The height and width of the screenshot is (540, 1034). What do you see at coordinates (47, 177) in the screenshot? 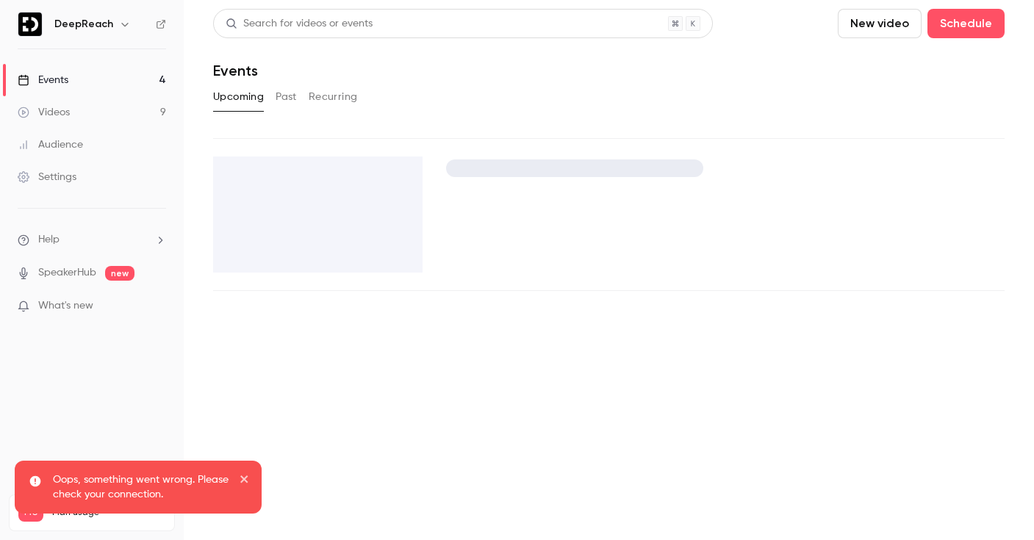
I see `div: Settings` at bounding box center [47, 177].